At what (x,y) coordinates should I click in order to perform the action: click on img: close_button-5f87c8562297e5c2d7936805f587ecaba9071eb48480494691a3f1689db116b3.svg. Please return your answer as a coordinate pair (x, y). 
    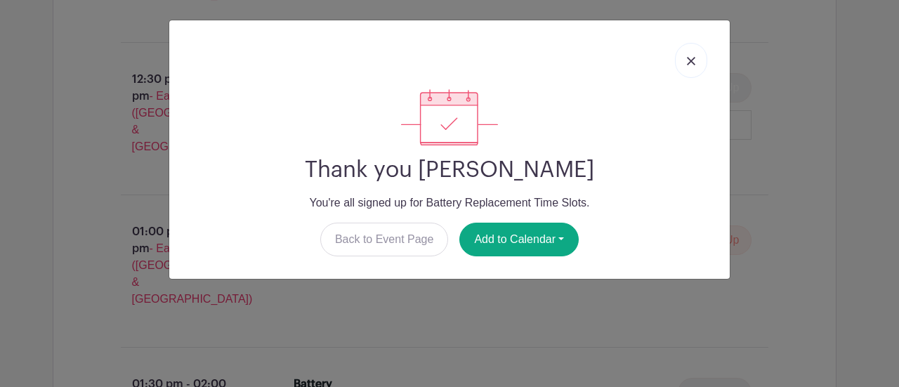
    Looking at the image, I should click on (691, 61).